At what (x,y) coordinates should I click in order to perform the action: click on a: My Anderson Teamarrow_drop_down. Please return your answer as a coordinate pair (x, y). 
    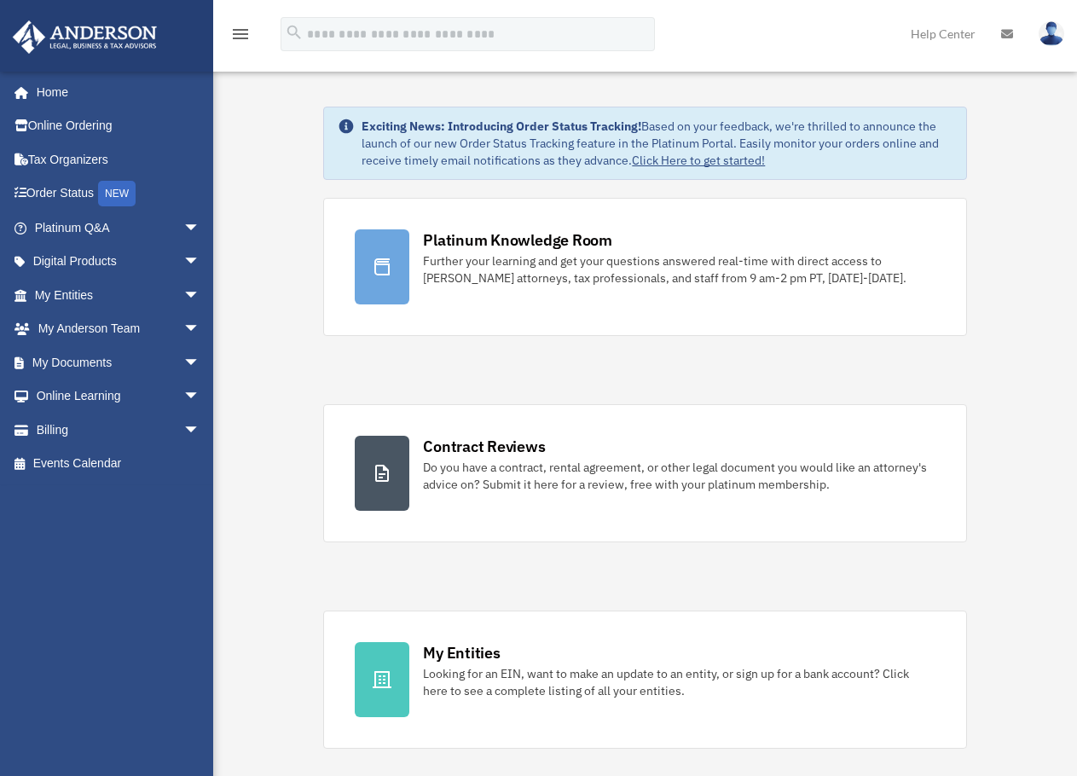
    Looking at the image, I should click on (119, 329).